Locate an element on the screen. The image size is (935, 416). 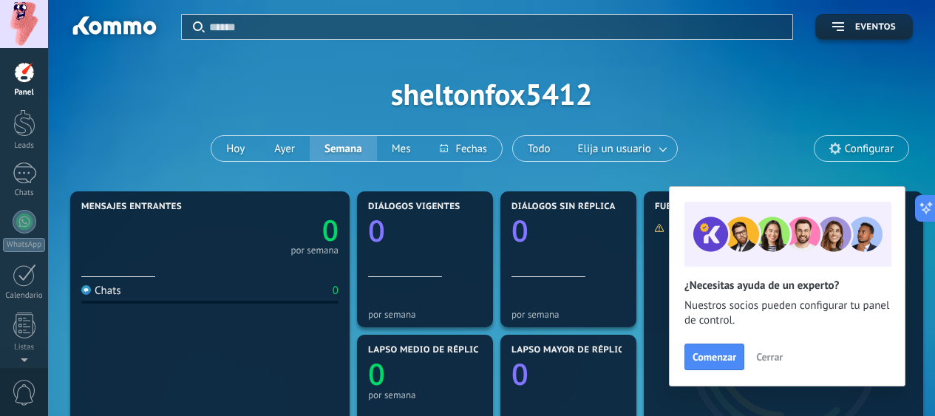
button: Todo is located at coordinates (539, 149).